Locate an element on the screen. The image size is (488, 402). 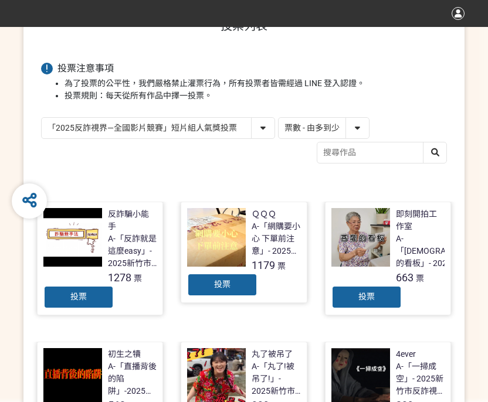
span: 1278 is located at coordinates (120, 277).